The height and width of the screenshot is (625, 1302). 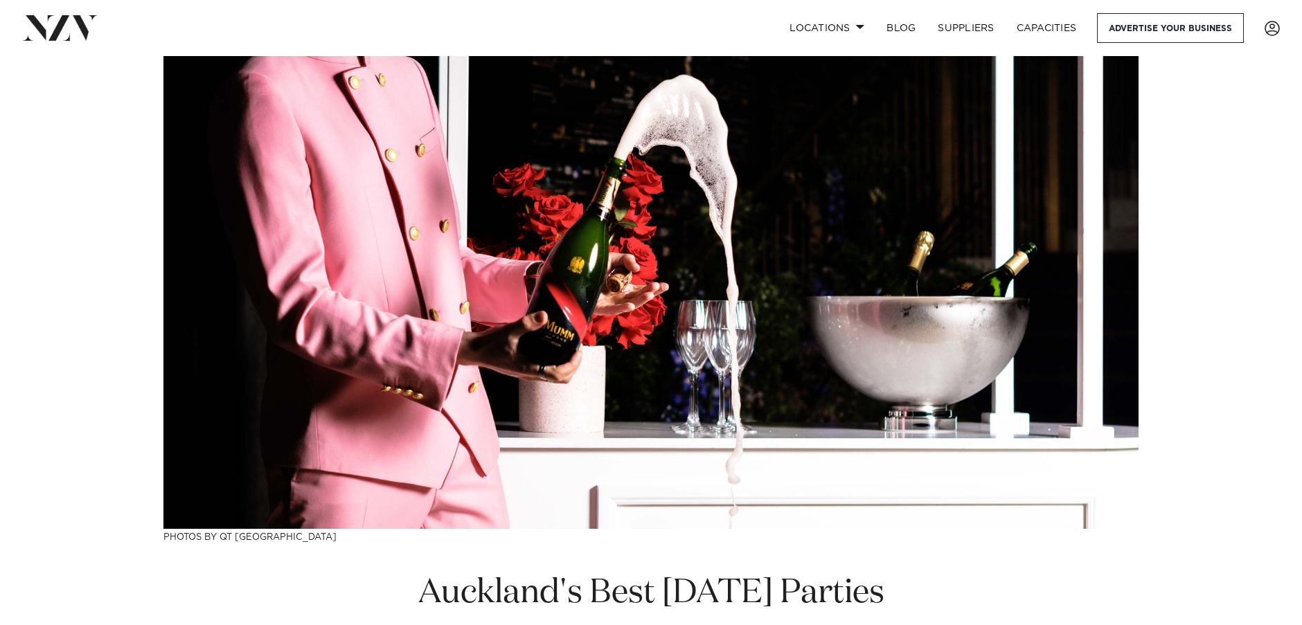 I want to click on a: SUPPLIERS, so click(x=965, y=28).